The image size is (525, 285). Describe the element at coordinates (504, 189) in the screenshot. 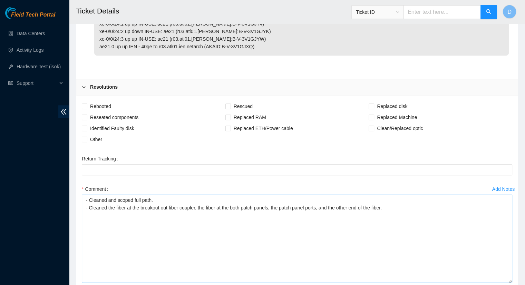

I see `button: Add Notes` at that location.